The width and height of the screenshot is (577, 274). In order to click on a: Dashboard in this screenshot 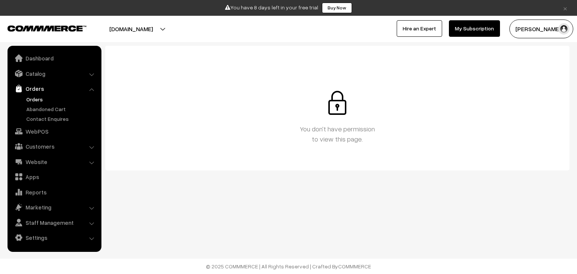, I will do `click(54, 58)`.